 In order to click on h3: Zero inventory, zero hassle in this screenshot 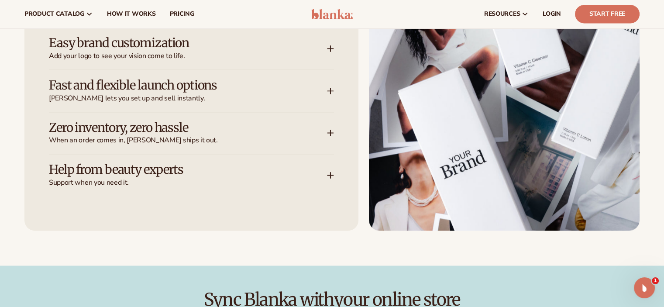, I will do `click(175, 128)`.